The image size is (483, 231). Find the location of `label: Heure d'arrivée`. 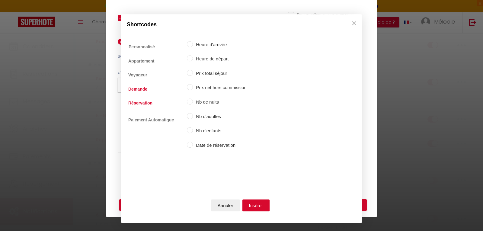

label: Heure d'arrivée is located at coordinates (220, 45).